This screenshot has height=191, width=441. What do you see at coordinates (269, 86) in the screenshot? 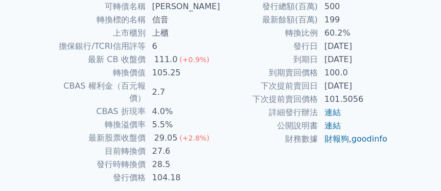
I see `td: 下次提前賣回日` at bounding box center [269, 86].